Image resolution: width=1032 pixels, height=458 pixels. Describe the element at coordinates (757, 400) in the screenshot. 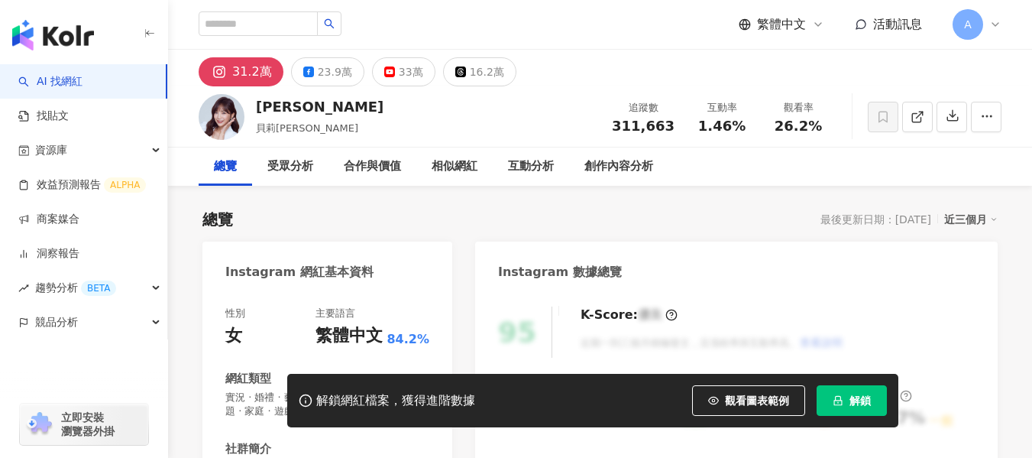

I see `span: 觀看圖表範例` at that location.